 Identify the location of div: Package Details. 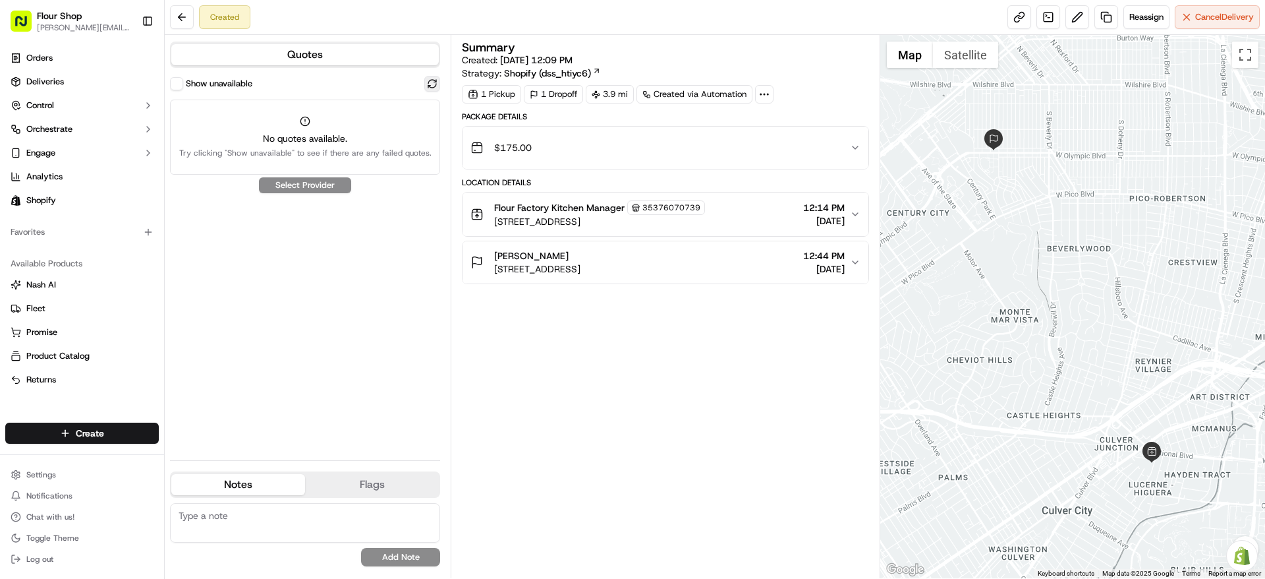
(665, 117).